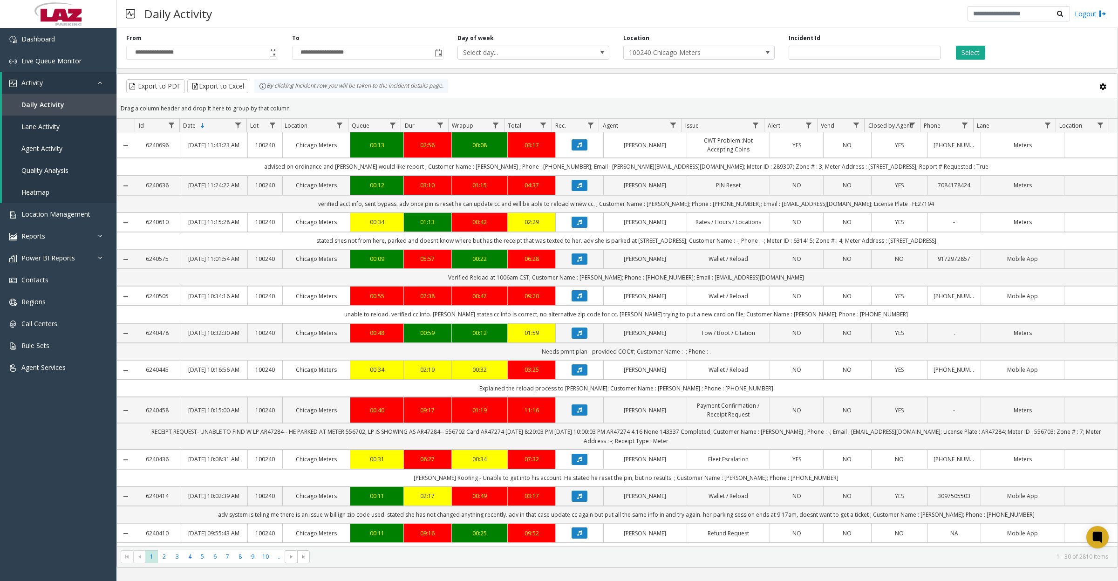 This screenshot has height=581, width=1118. I want to click on a: 6240410, so click(157, 533).